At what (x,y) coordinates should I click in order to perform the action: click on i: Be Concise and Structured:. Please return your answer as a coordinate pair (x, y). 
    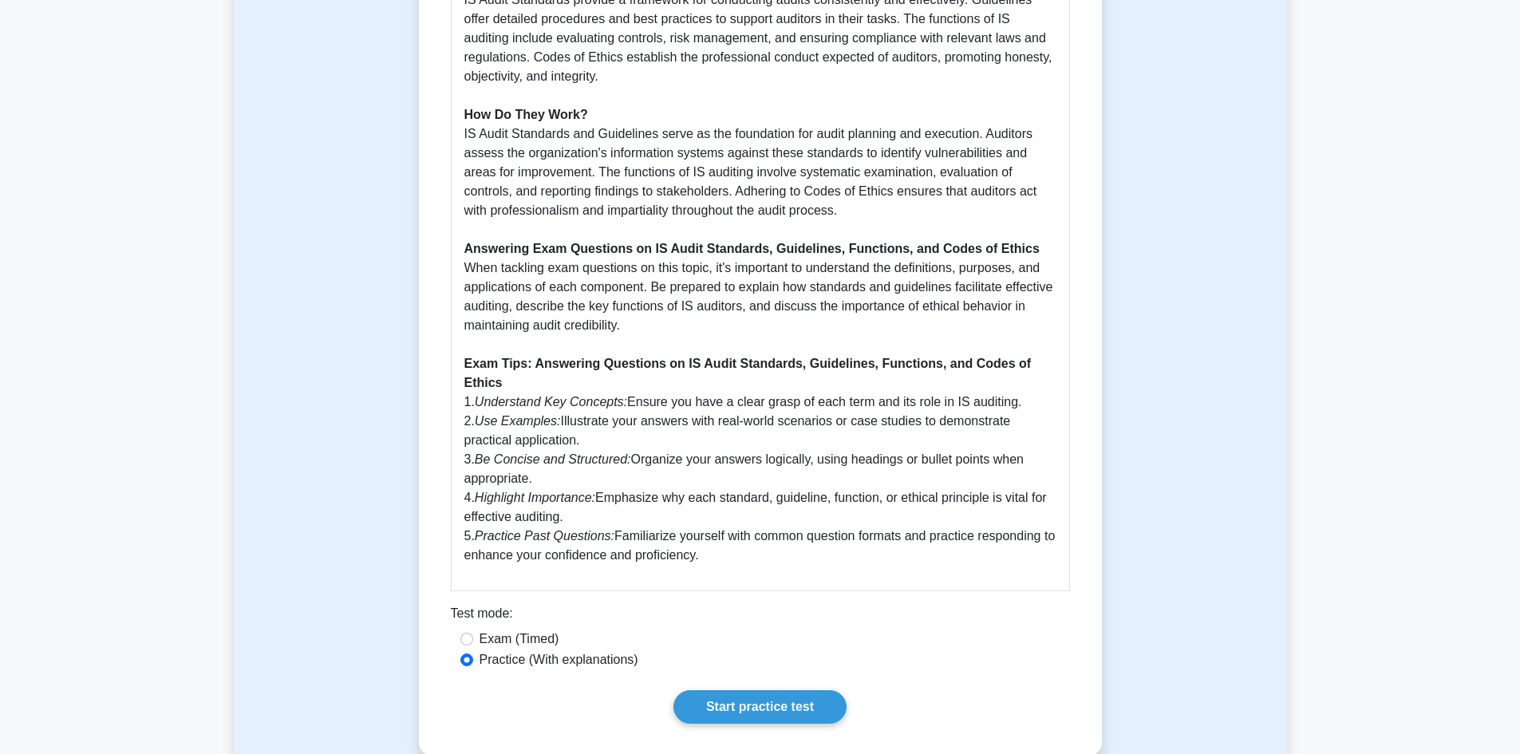
    Looking at the image, I should click on (553, 459).